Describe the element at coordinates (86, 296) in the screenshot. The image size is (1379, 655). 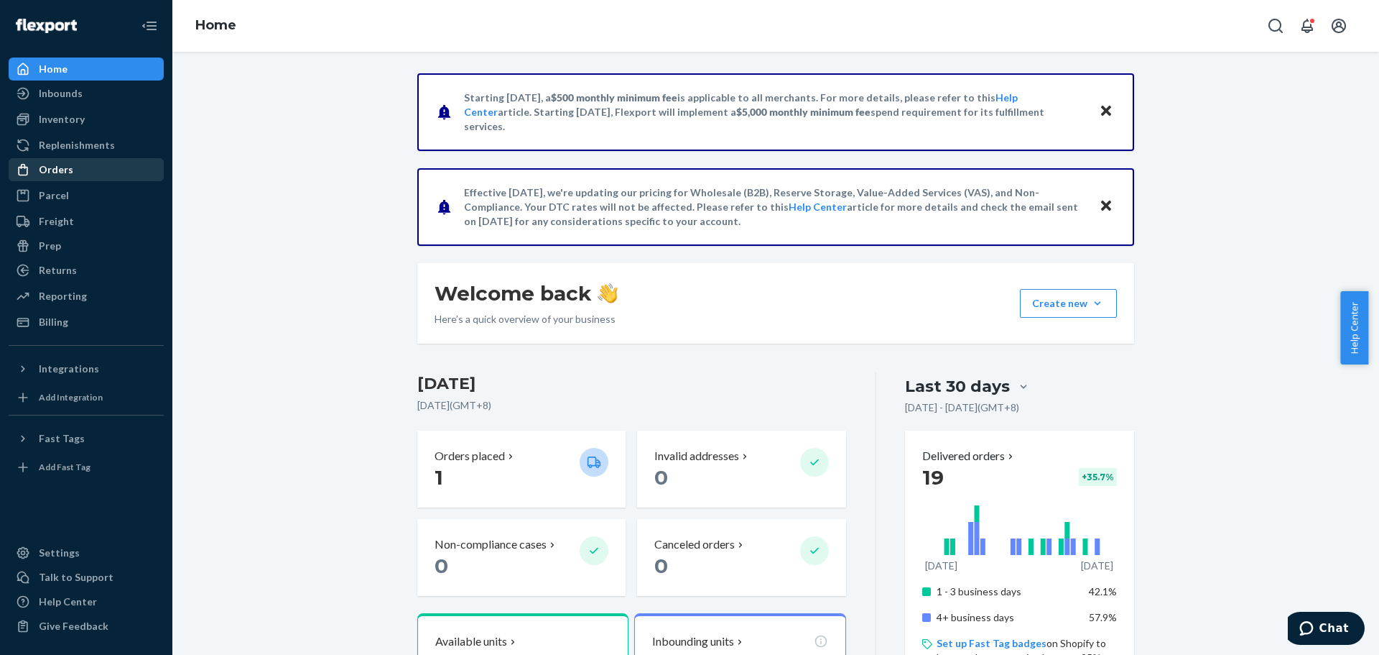
I see `a: Reporting` at that location.